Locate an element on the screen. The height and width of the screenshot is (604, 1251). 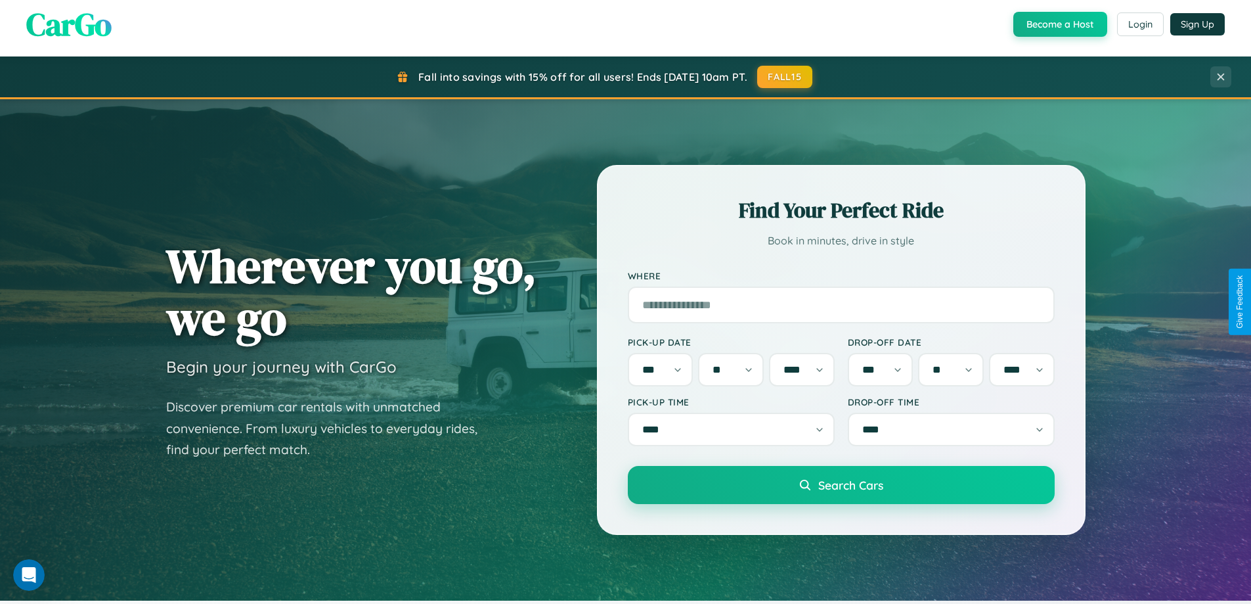
p: Discover premium car rentals with unmatched convenience. From luxury vehicles to everyday rides, ... is located at coordinates (330, 428).